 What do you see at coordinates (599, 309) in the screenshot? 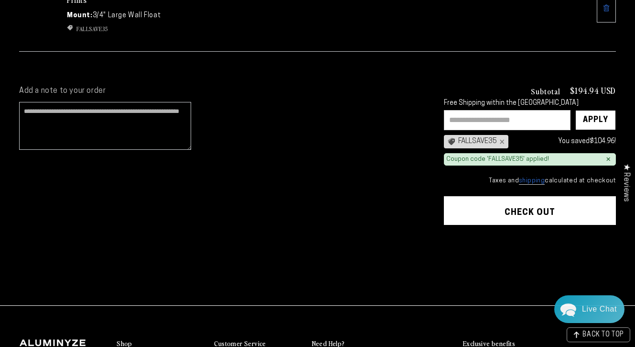
I see `div: Contact Us Directly` at bounding box center [599, 309].